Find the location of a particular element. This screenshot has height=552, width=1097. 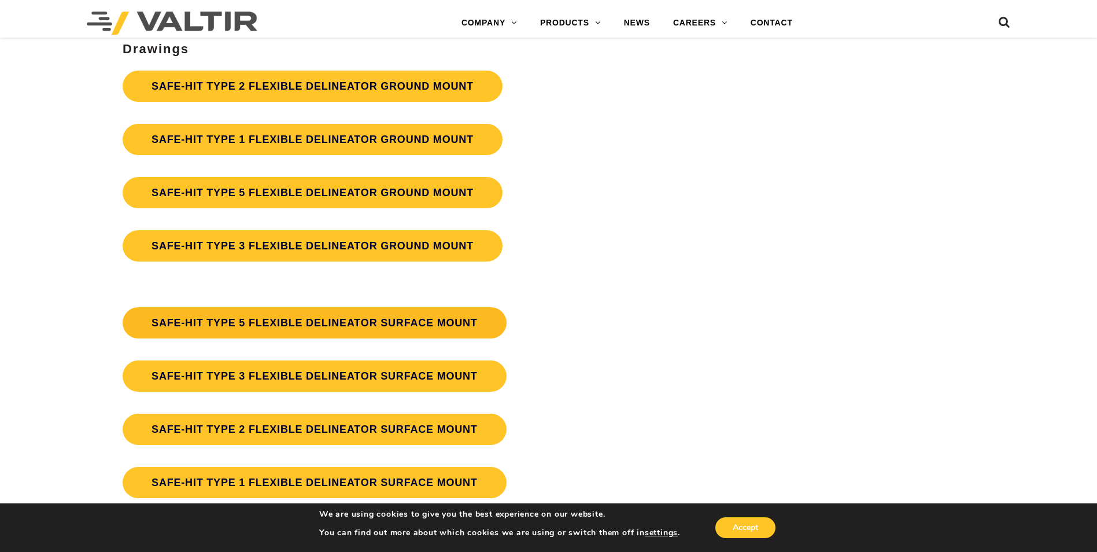

a: PRODUCTS is located at coordinates (570, 23).